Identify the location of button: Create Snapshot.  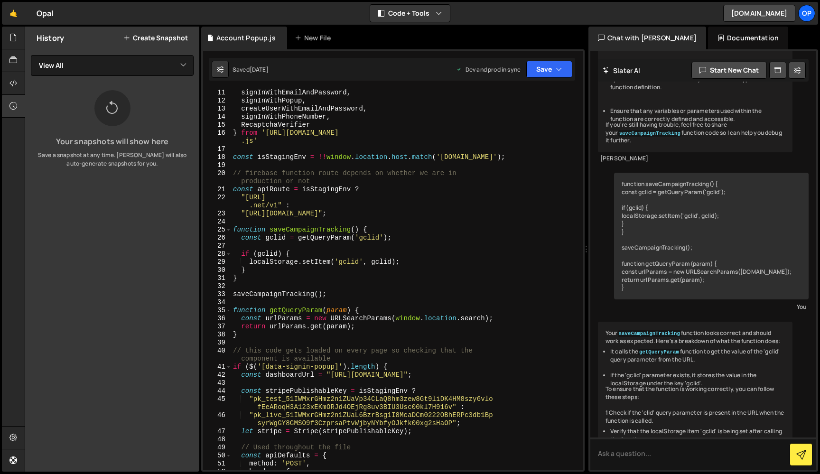
(156, 38).